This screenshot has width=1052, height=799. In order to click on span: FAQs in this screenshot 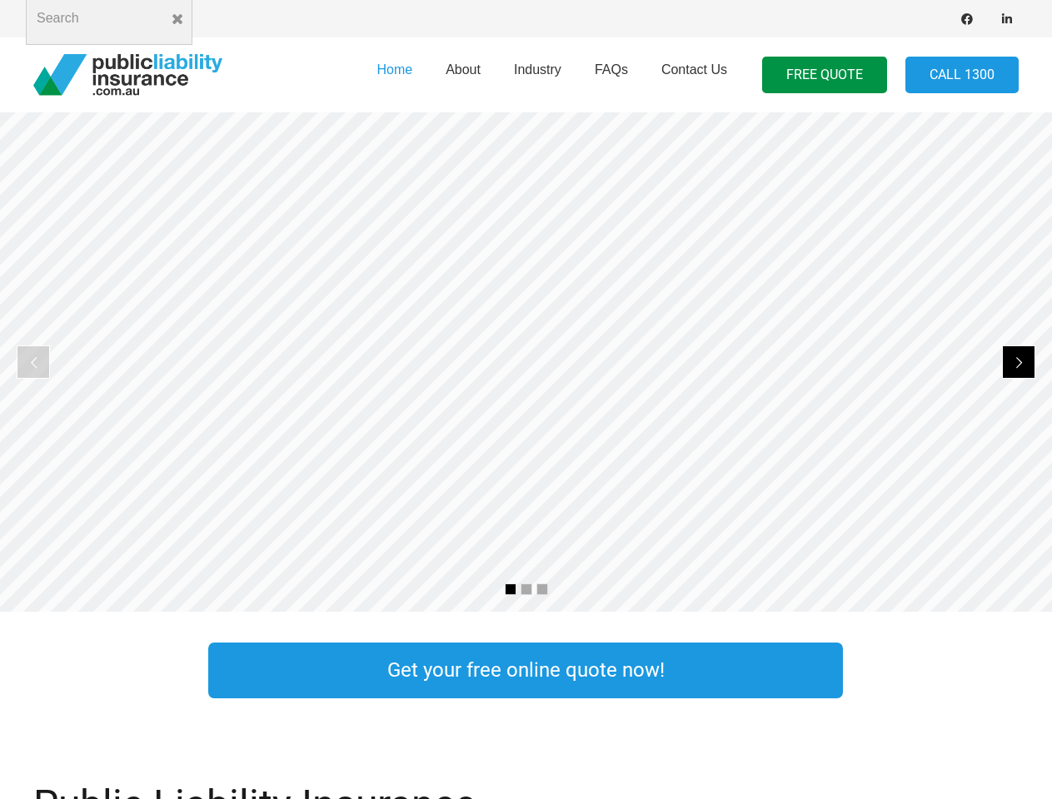, I will do `click(611, 69)`.